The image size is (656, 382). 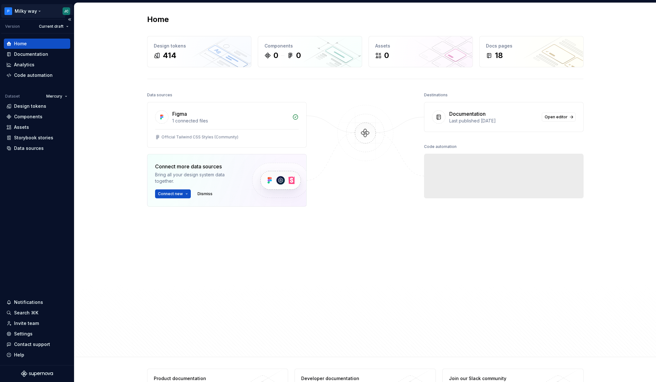 I want to click on div: 414, so click(x=169, y=56).